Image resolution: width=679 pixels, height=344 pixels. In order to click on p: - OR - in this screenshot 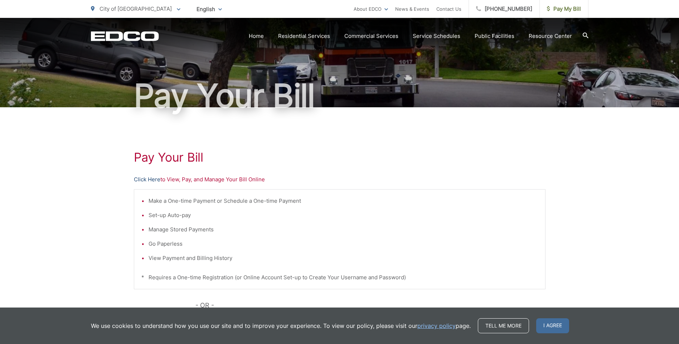, I will do `click(370, 306)`.